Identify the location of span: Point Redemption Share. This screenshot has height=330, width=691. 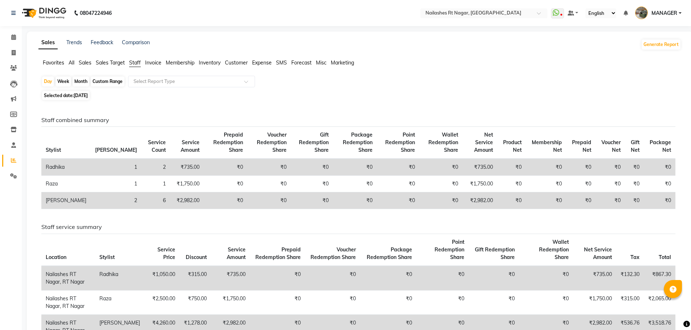
(400, 142).